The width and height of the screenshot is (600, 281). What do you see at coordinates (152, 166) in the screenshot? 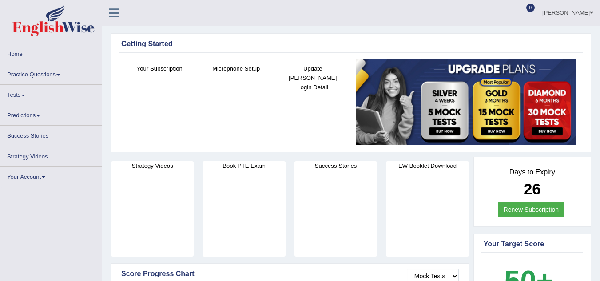
I see `h4: Strategy Videos` at bounding box center [152, 166].